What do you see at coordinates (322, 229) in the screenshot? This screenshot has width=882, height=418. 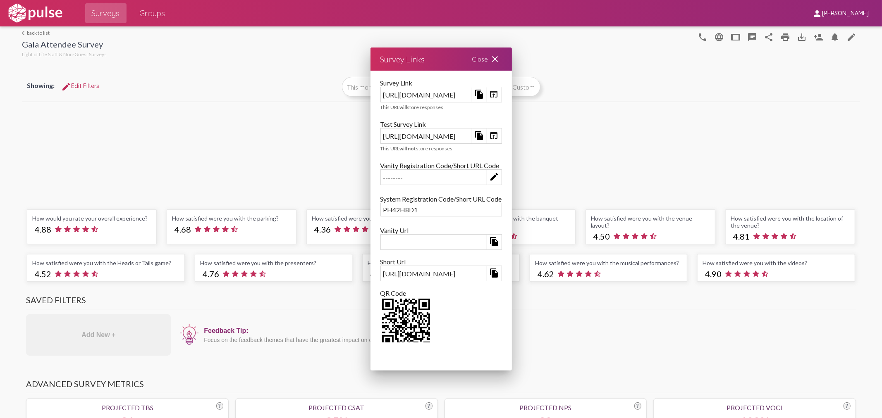 I see `span: 4.36` at bounding box center [322, 229].